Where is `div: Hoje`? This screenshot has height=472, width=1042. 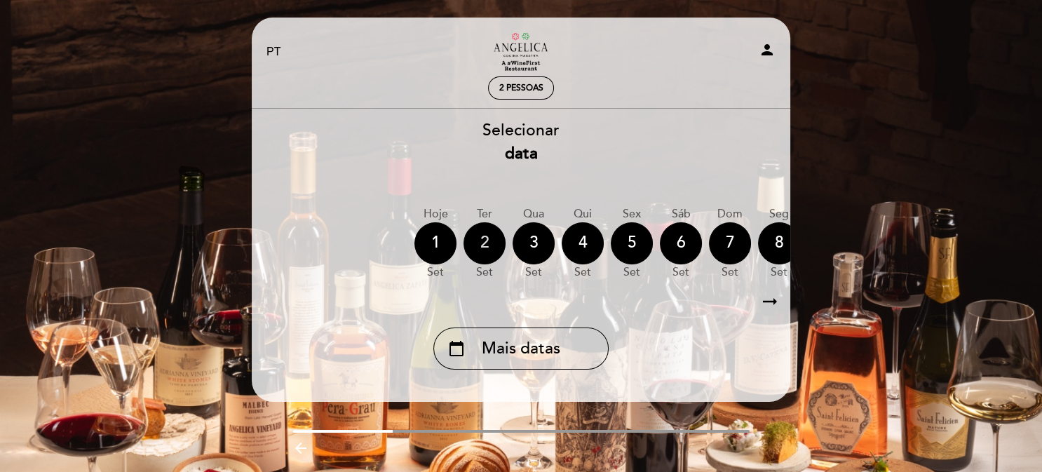 div: Hoje is located at coordinates (435, 214).